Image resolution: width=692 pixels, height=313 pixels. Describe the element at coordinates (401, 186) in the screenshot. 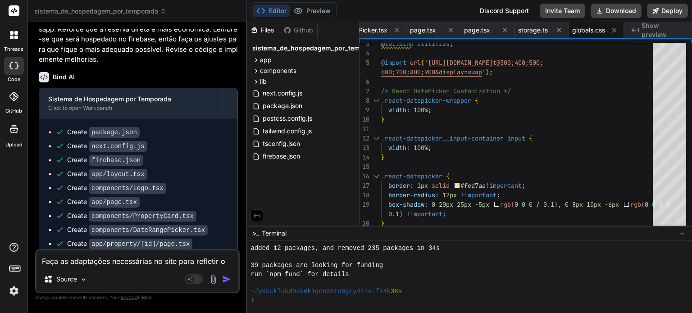

I see `span: border:` at that location.